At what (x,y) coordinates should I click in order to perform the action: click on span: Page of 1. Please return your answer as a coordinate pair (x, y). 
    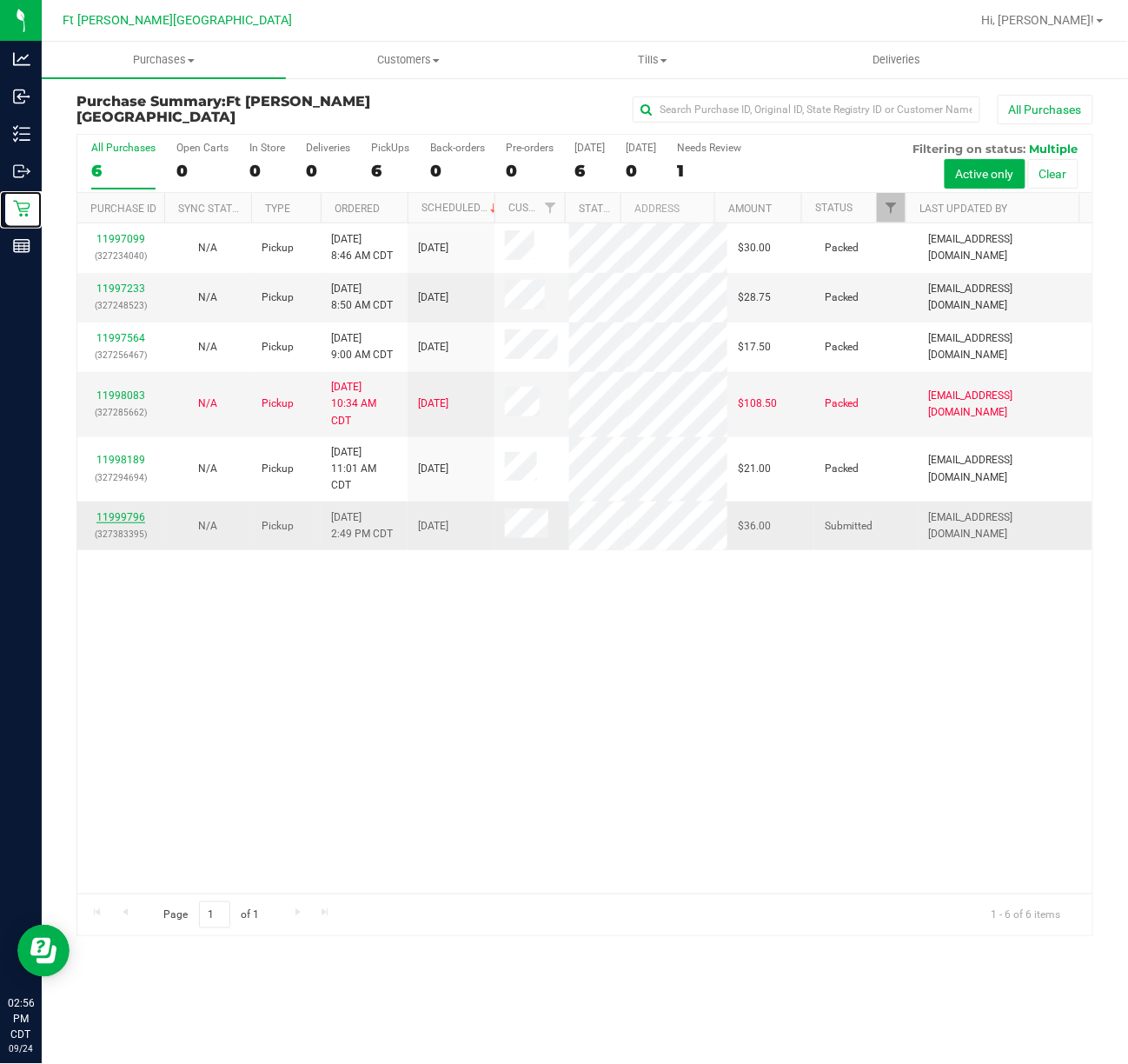
    Looking at the image, I should click on (211, 915).